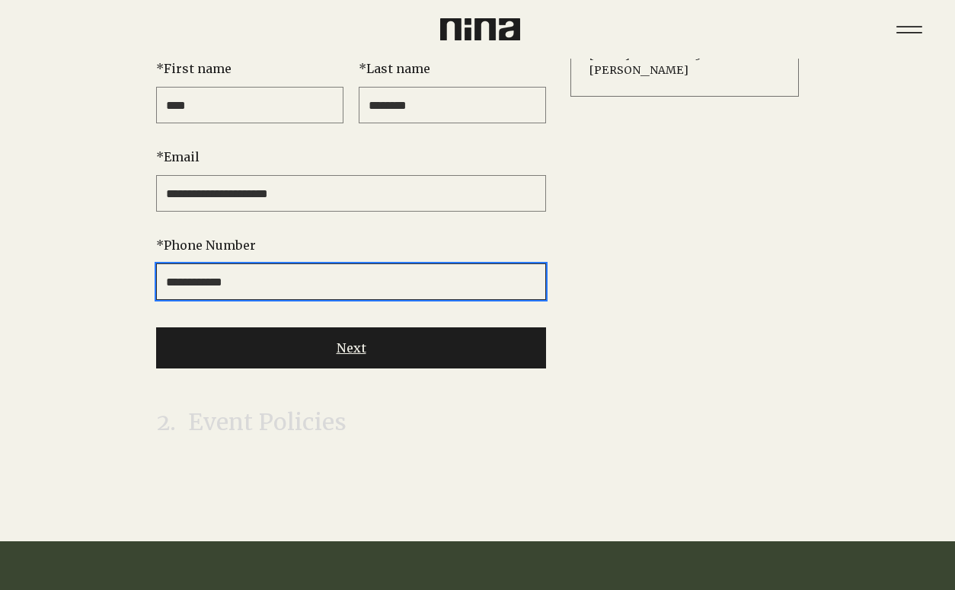 The height and width of the screenshot is (590, 955). Describe the element at coordinates (351, 245) in the screenshot. I see `label: Phone Number` at that location.